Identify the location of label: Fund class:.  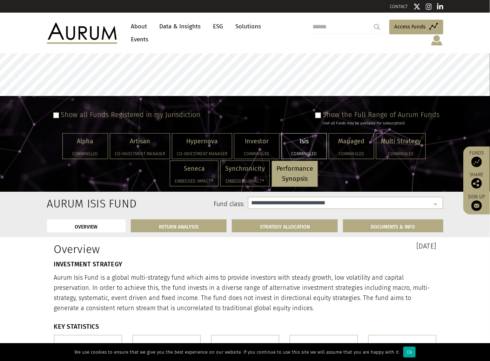
(179, 204).